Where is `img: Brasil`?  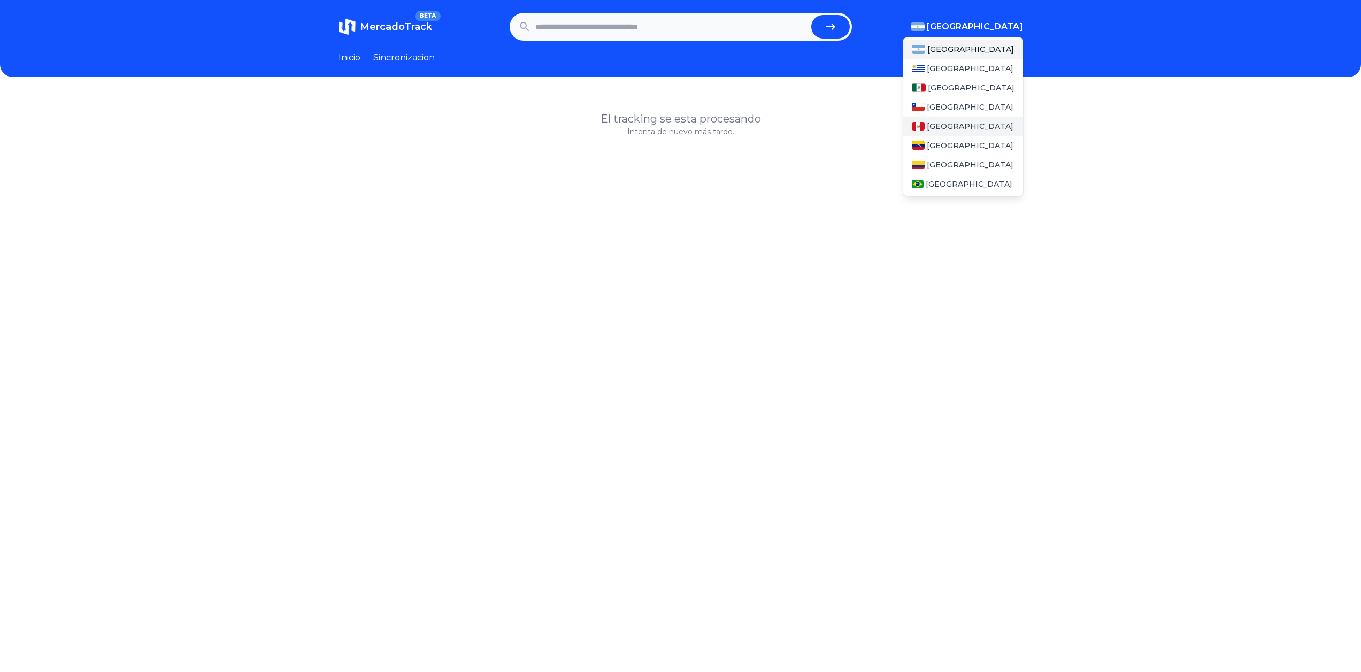 img: Brasil is located at coordinates (918, 184).